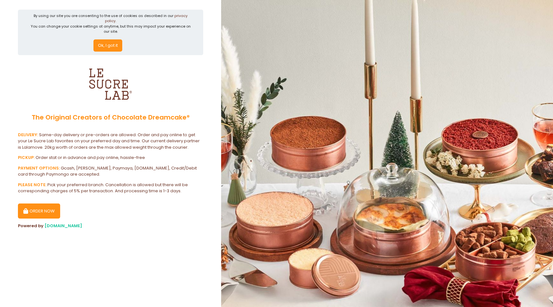 This screenshot has height=307, width=553. What do you see at coordinates (111, 226) in the screenshot?
I see `div: Powered by` at bounding box center [111, 226].